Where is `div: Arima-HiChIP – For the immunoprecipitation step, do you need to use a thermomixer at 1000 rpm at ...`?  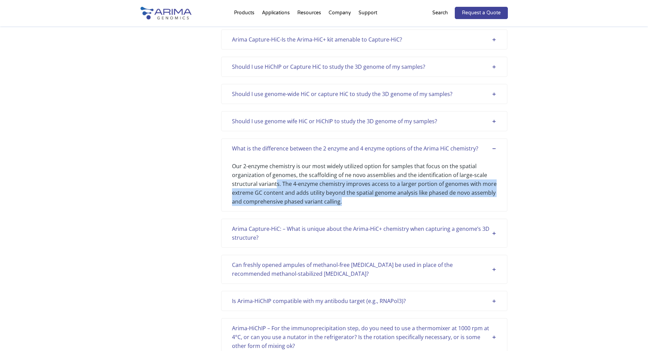
div: Arima-HiChIP – For the immunoprecipitation step, do you need to use a thermomixer at 1000 rpm at ... is located at coordinates (364, 337).